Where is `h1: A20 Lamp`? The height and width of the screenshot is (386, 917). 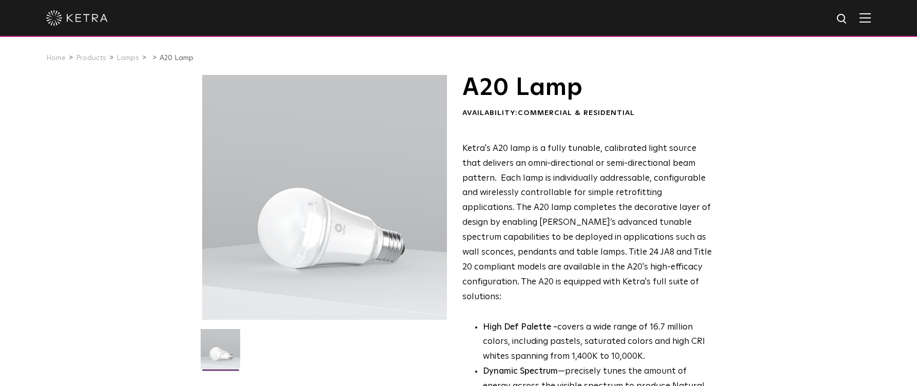
h1: A20 Lamp is located at coordinates (587, 88).